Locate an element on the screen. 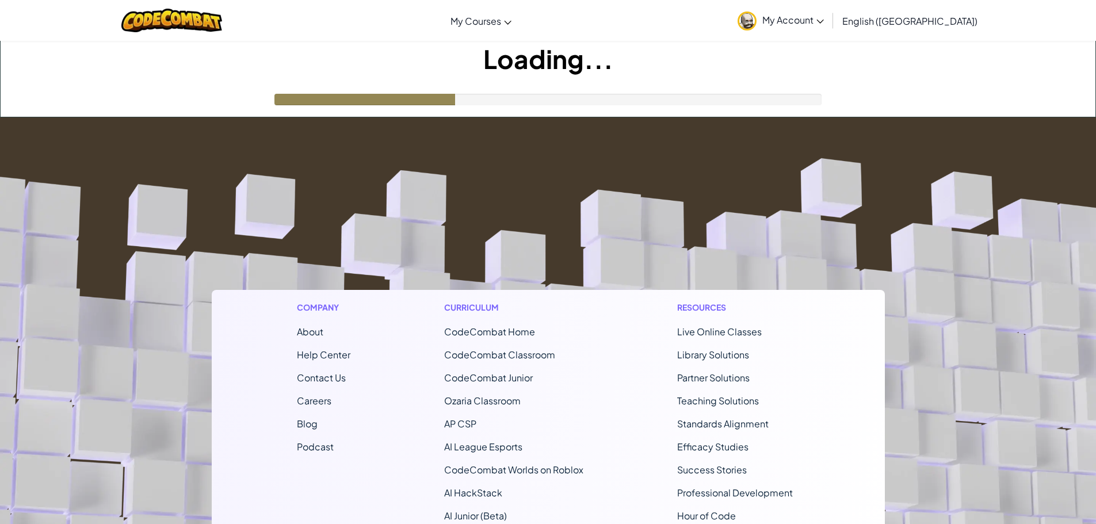 This screenshot has width=1096, height=524. a: Ozaria Classroom is located at coordinates (482, 400).